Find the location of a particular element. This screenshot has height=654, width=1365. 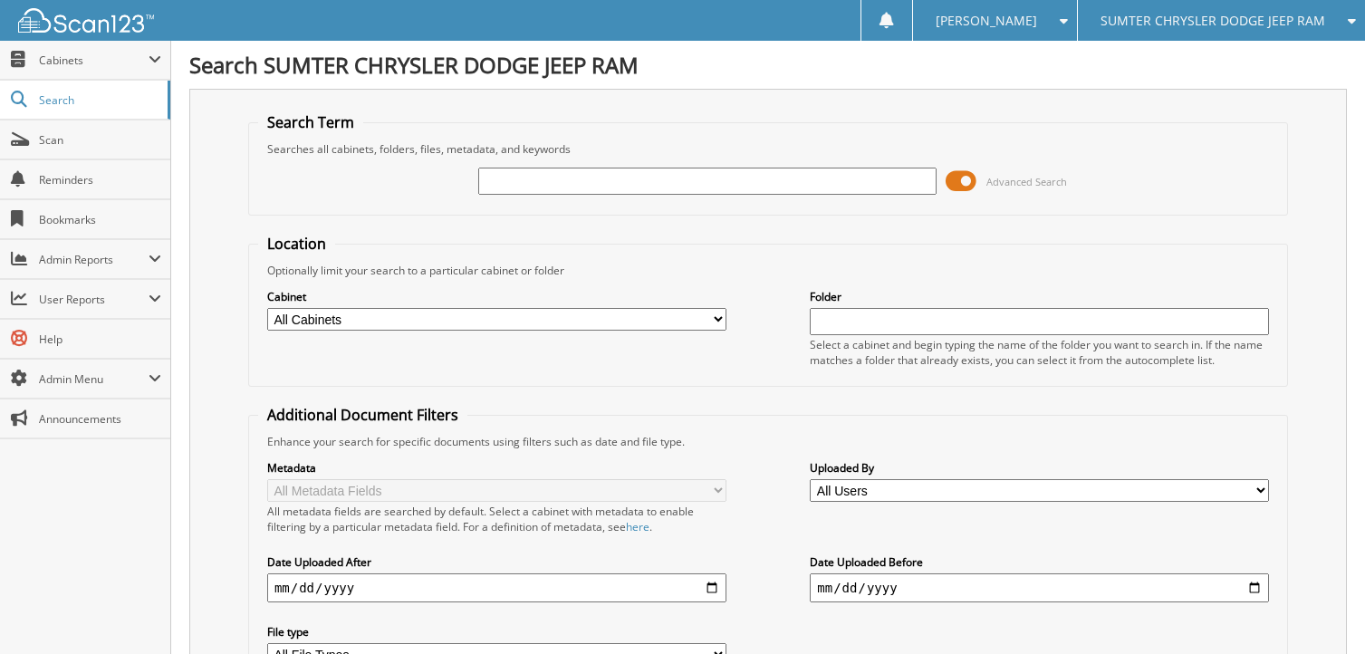

span: Help is located at coordinates (100, 339).